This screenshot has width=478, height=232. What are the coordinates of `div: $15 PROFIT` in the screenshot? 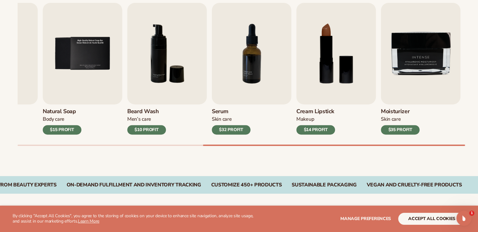 It's located at (62, 130).